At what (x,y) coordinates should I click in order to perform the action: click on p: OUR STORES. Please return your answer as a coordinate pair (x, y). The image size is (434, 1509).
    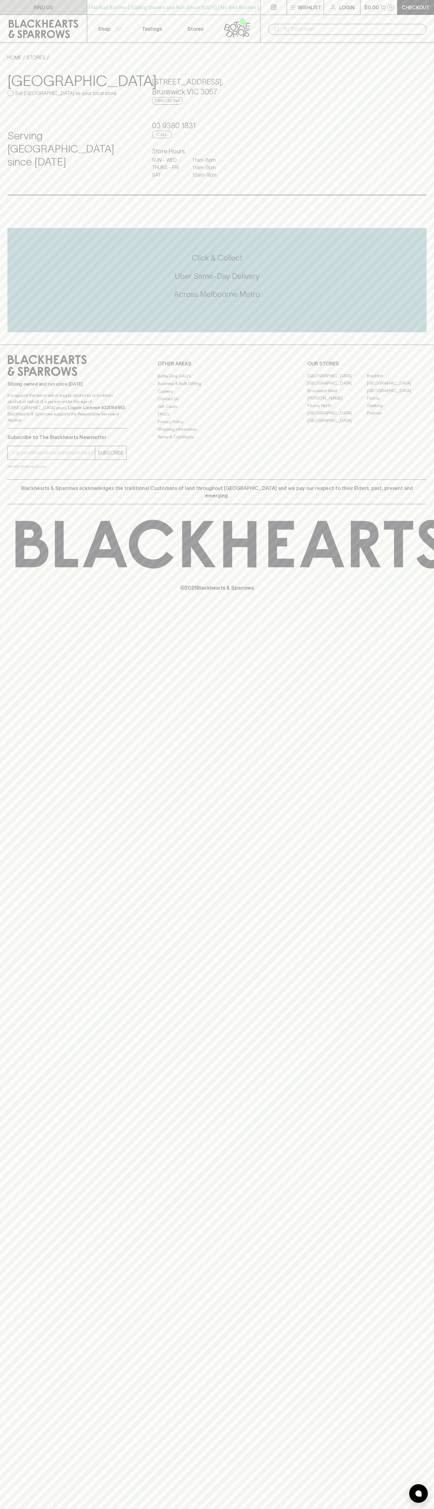
    Looking at the image, I should click on (367, 364).